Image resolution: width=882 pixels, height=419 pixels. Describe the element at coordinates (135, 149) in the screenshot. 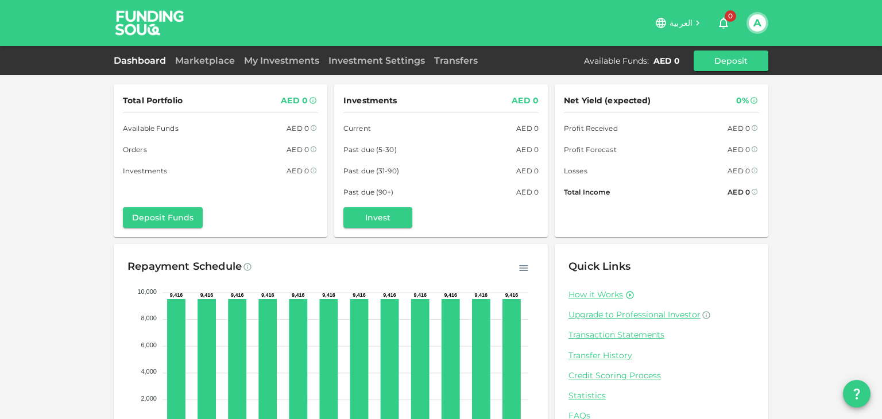

I see `span: Orders` at that location.